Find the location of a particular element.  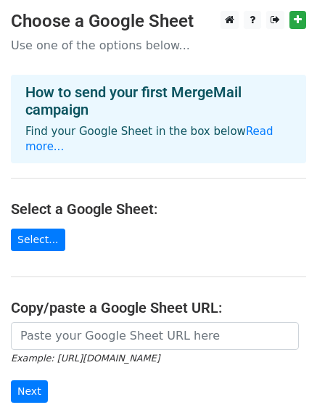

h4: Select a Google Sheet: is located at coordinates (158, 209).